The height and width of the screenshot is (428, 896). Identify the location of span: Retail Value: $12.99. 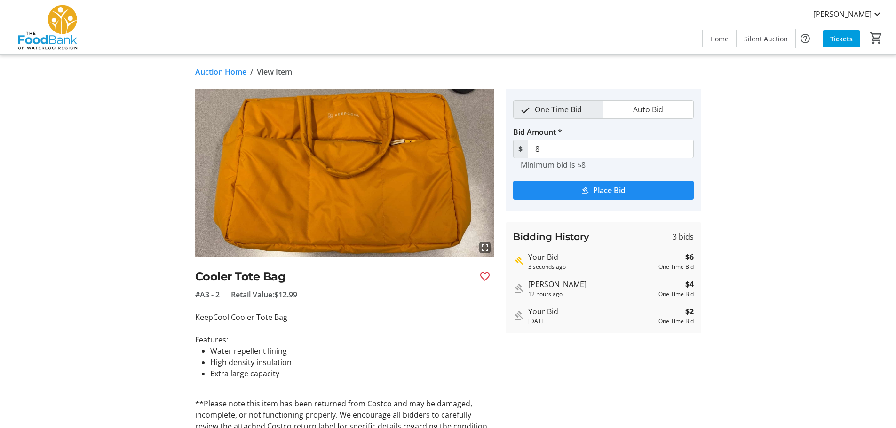
(264, 295).